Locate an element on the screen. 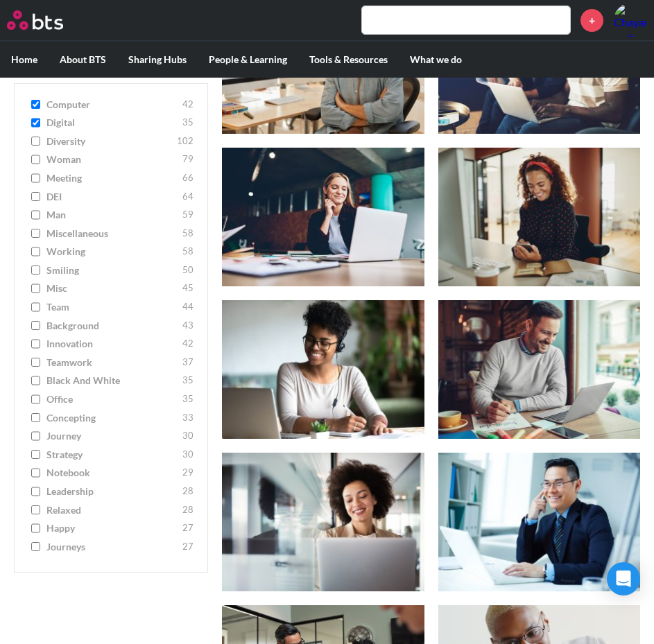  input: DEI 64 is located at coordinates (35, 197).